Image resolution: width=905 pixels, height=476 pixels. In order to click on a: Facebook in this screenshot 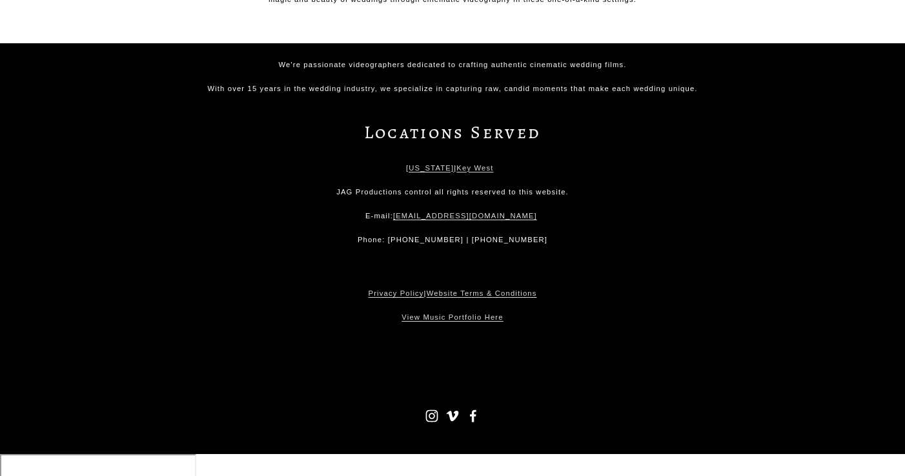, I will do `click(473, 416)`.